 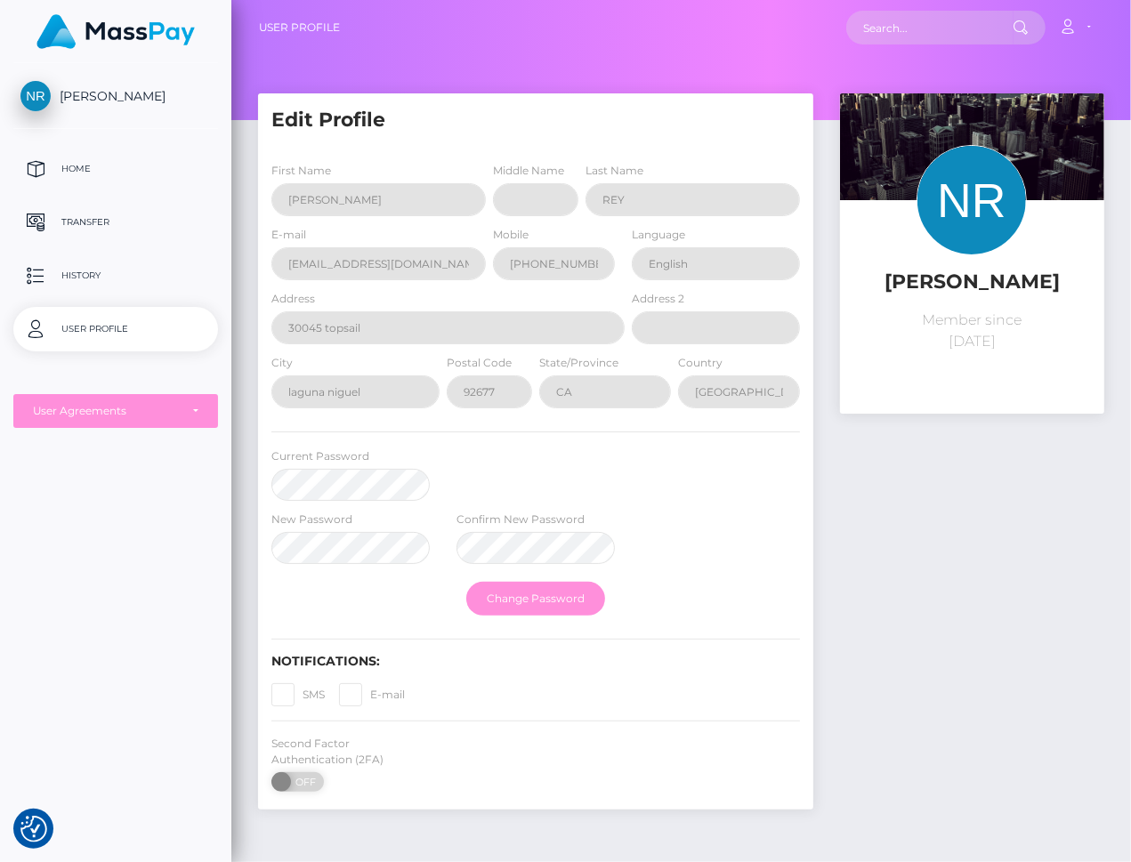 I want to click on label: New Password, so click(x=312, y=520).